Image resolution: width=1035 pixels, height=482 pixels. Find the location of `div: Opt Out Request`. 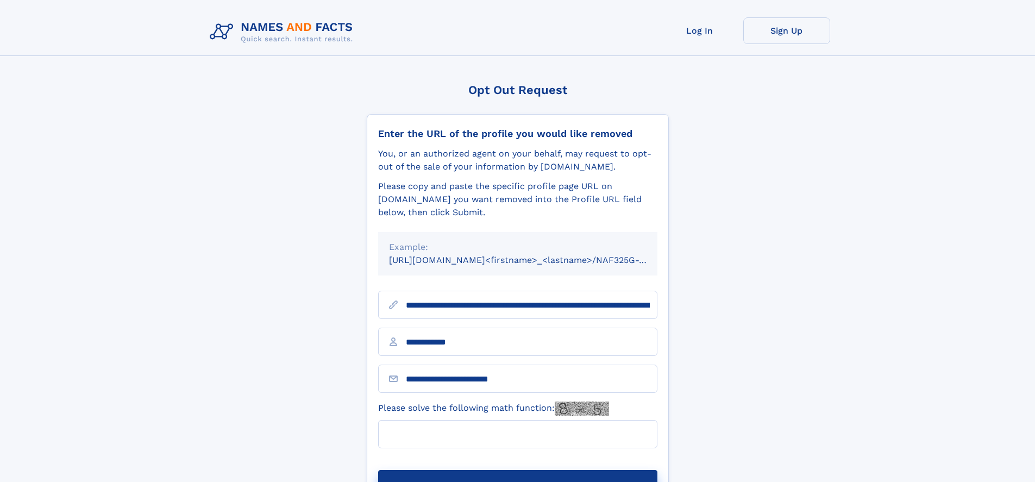

div: Opt Out Request is located at coordinates (518, 90).